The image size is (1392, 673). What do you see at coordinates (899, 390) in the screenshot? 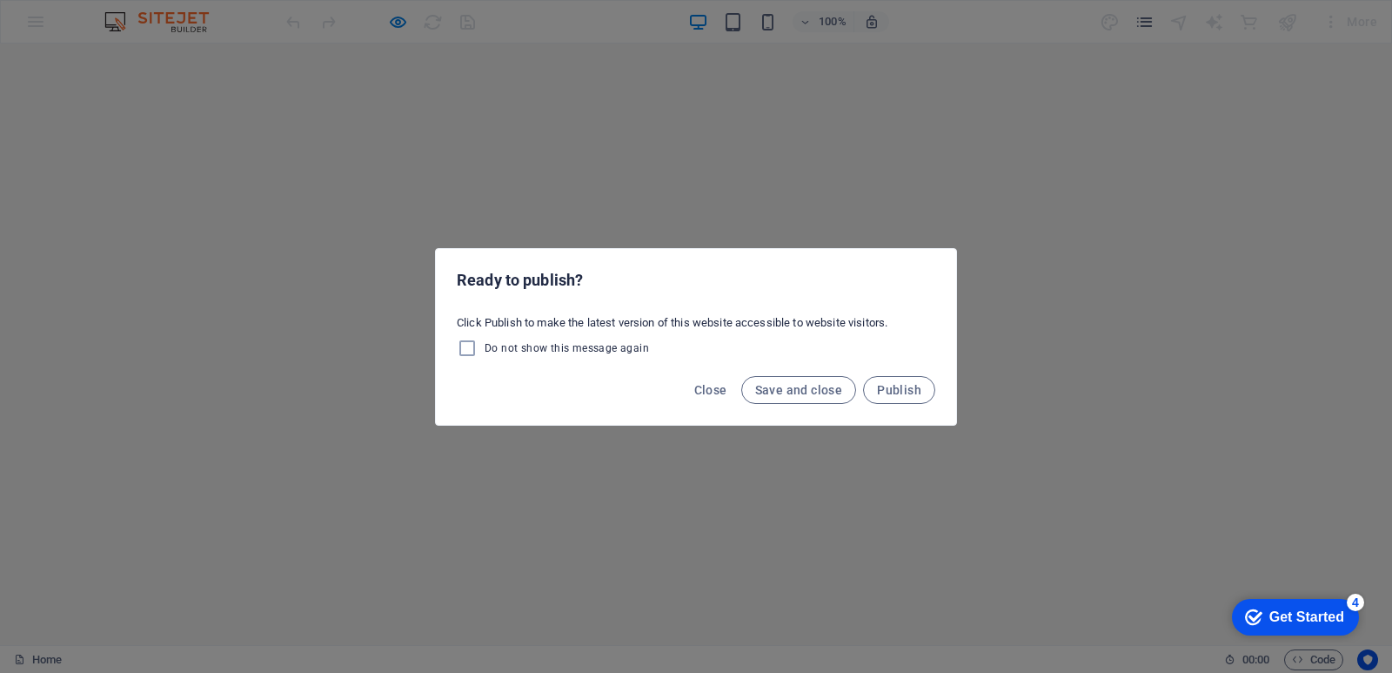
I see `button: Publish` at bounding box center [899, 390].